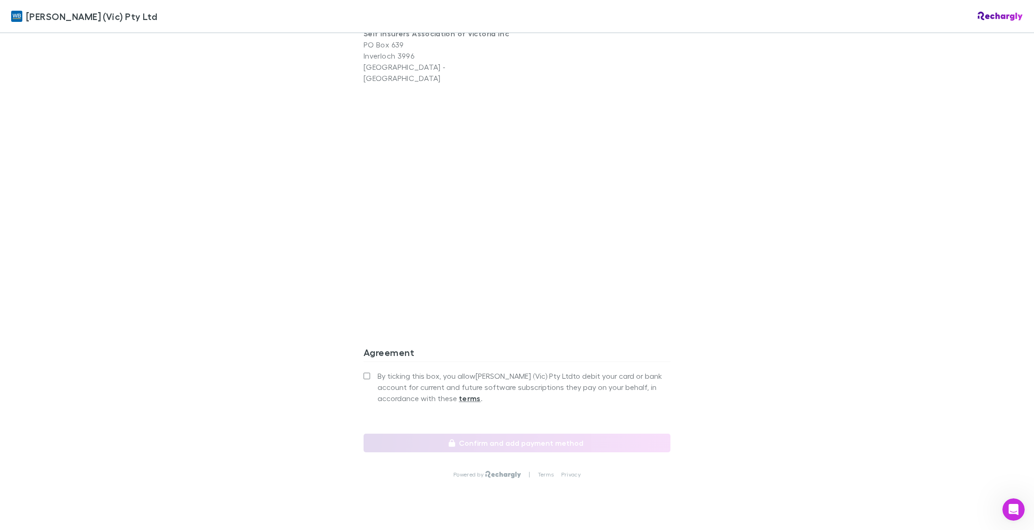  What do you see at coordinates (546, 474) in the screenshot?
I see `a: Terms` at bounding box center [546, 474].